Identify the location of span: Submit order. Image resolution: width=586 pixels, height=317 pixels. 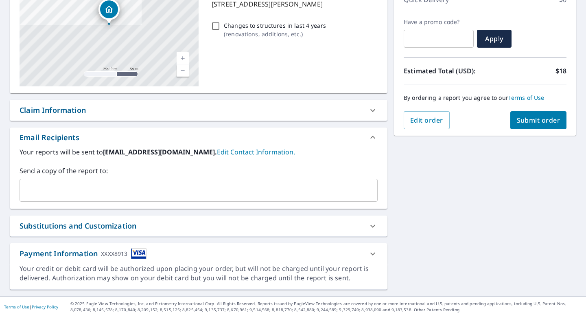
(539, 120).